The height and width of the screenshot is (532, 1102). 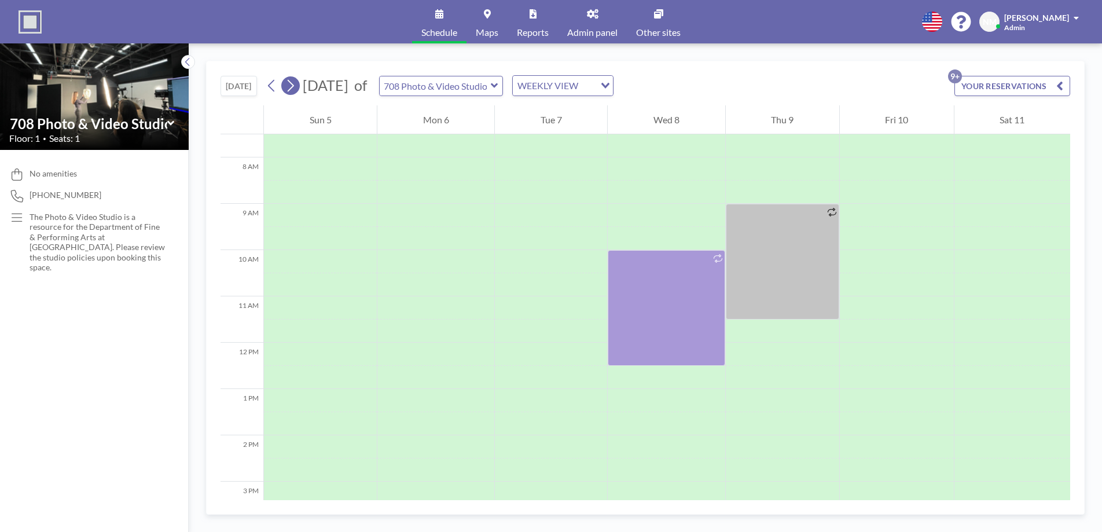 What do you see at coordinates (242, 181) in the screenshot?
I see `div: 8 AM` at bounding box center [242, 181].